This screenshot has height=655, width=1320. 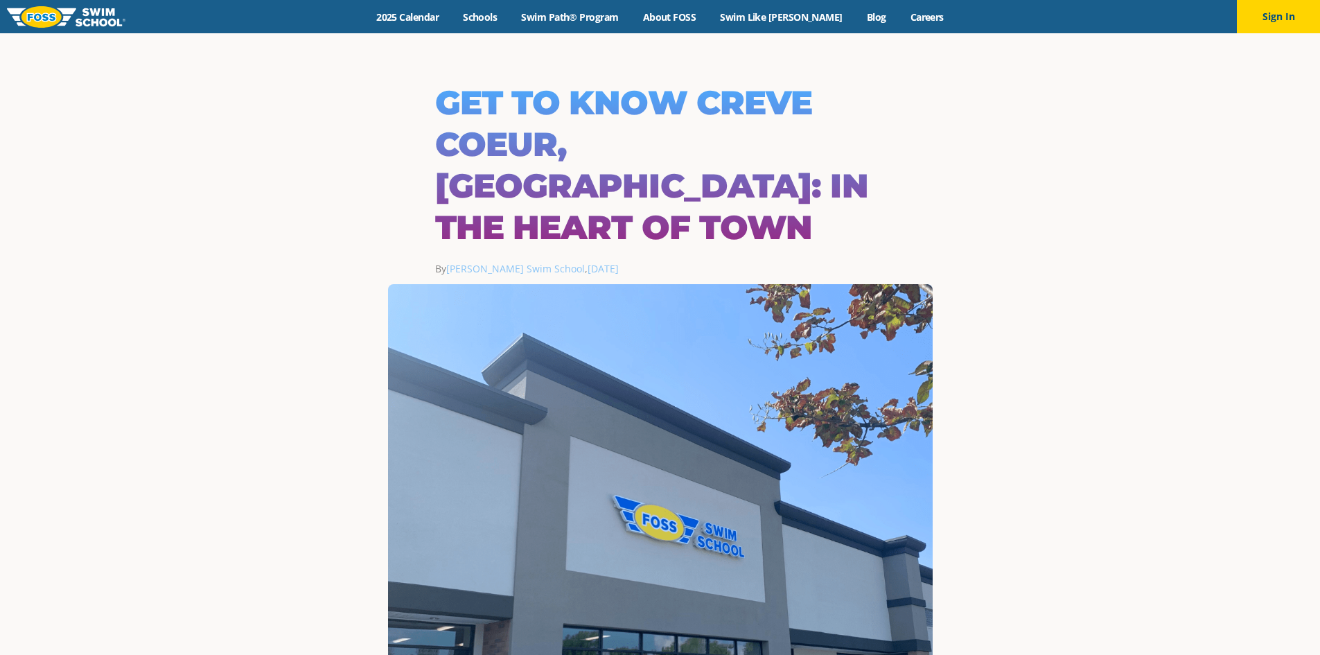 I want to click on span: By, so click(x=510, y=268).